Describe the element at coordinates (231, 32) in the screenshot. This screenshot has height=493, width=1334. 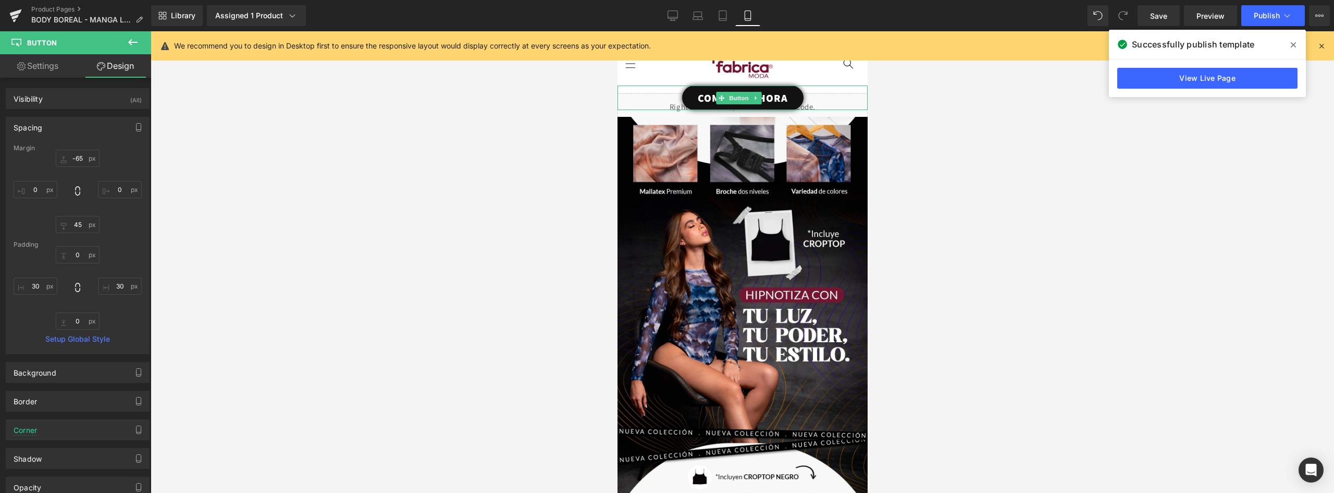
I see `summary: Búsqueda` at that location.